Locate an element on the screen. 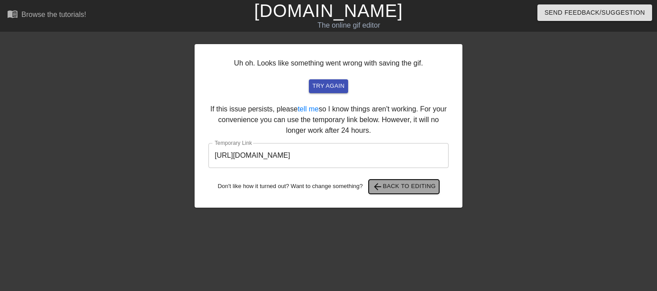  input: bare is located at coordinates (328, 156).